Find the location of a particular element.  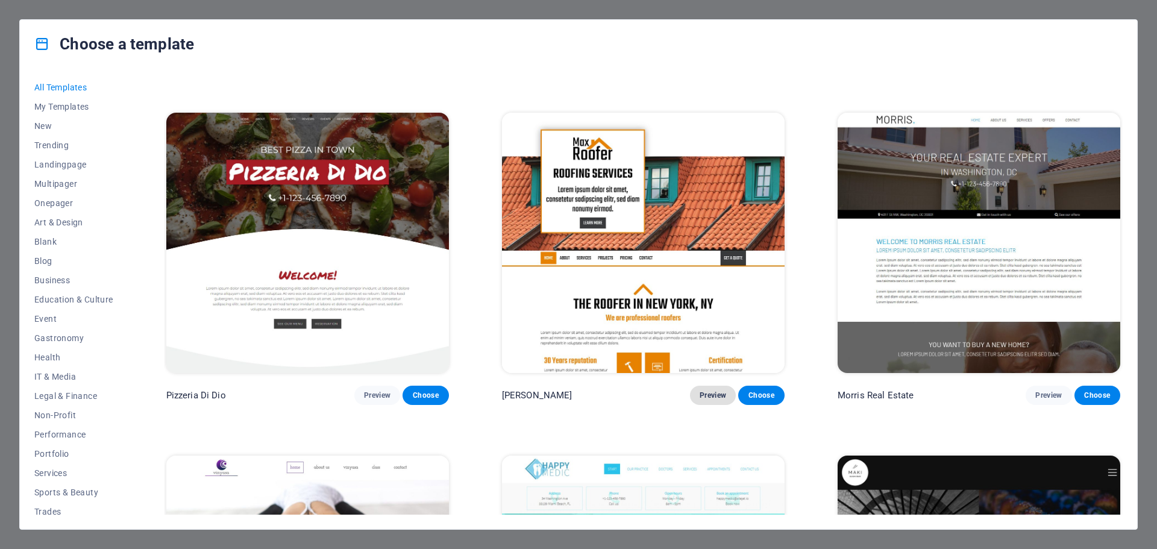

button: Sports & Beauty is located at coordinates (74, 492).